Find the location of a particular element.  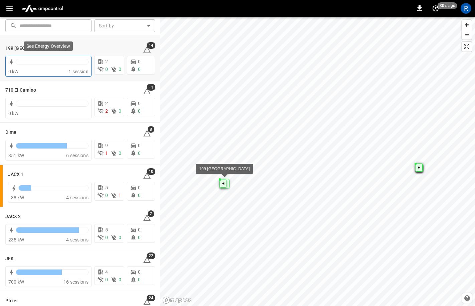

img: ampcontrol.io logo is located at coordinates (42, 8).